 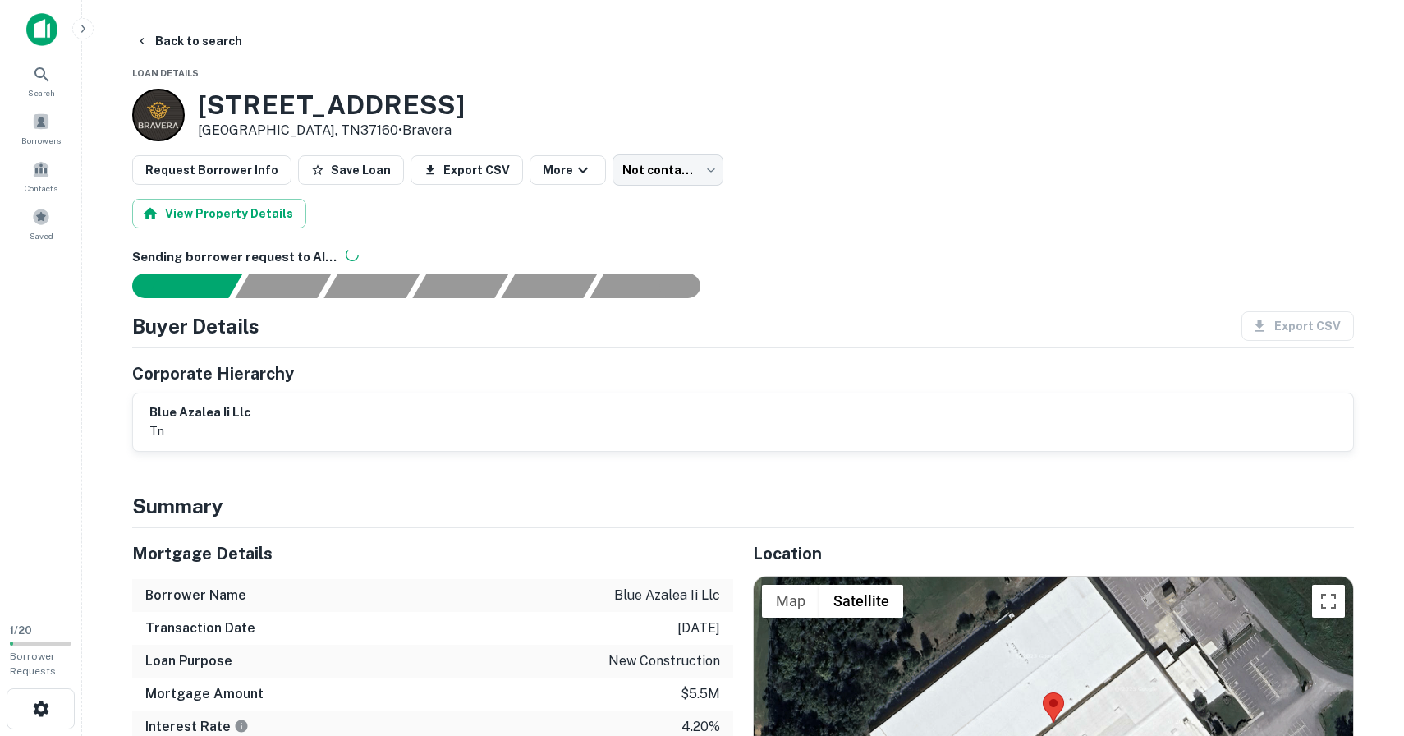 I want to click on h6: Mortgage Amount, so click(x=204, y=694).